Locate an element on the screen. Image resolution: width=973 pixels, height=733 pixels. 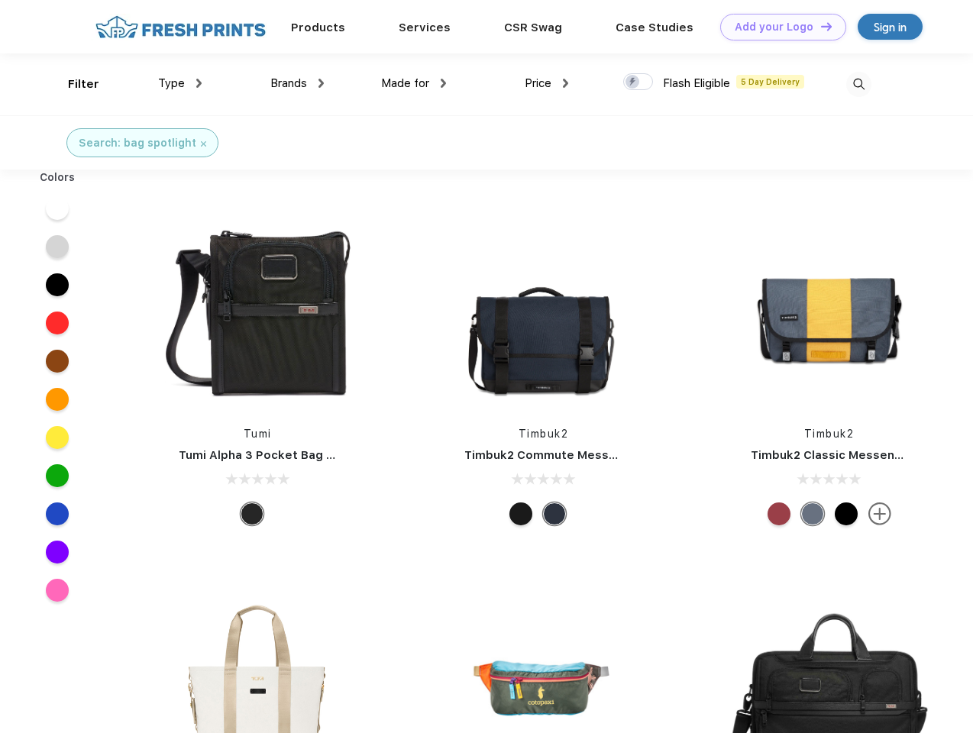
div: Eco Lightbeam is located at coordinates (813, 514).